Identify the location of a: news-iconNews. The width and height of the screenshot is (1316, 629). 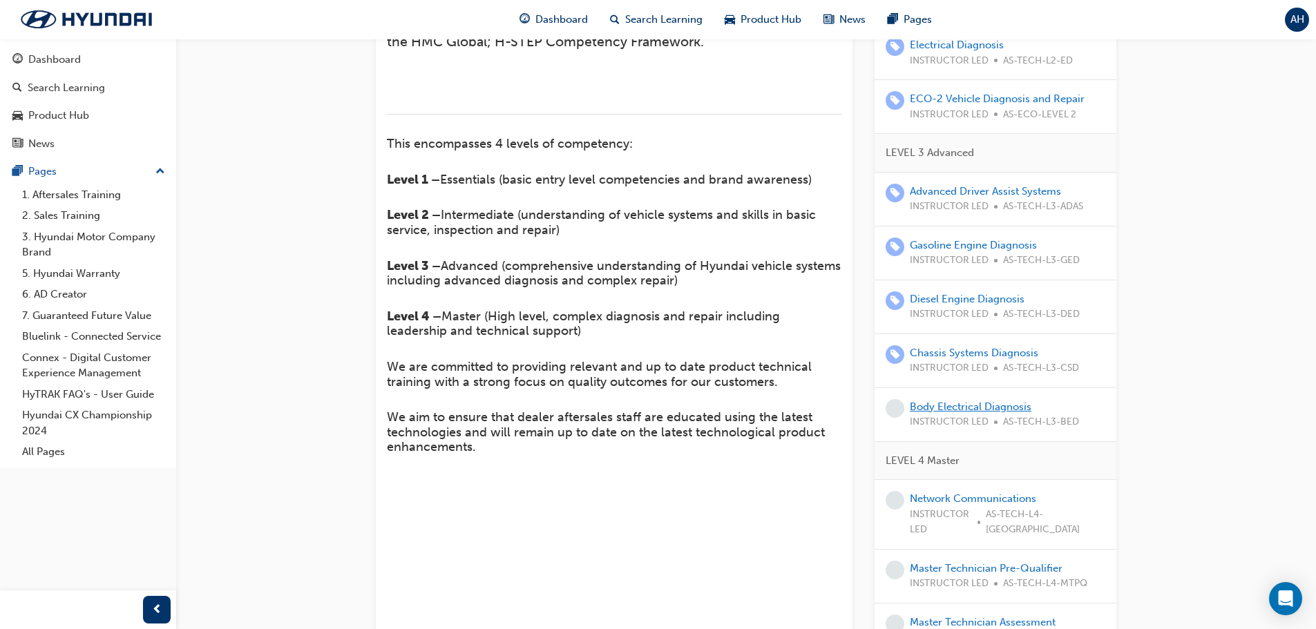
(844, 19).